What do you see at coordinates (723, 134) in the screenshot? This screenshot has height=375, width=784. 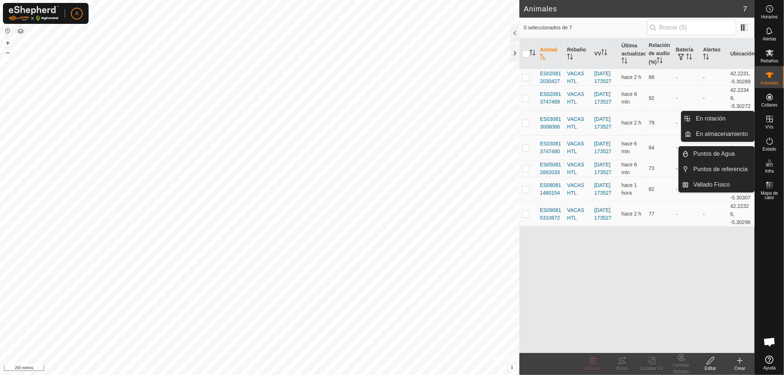 I see `a: En almacenamiento` at bounding box center [723, 134].